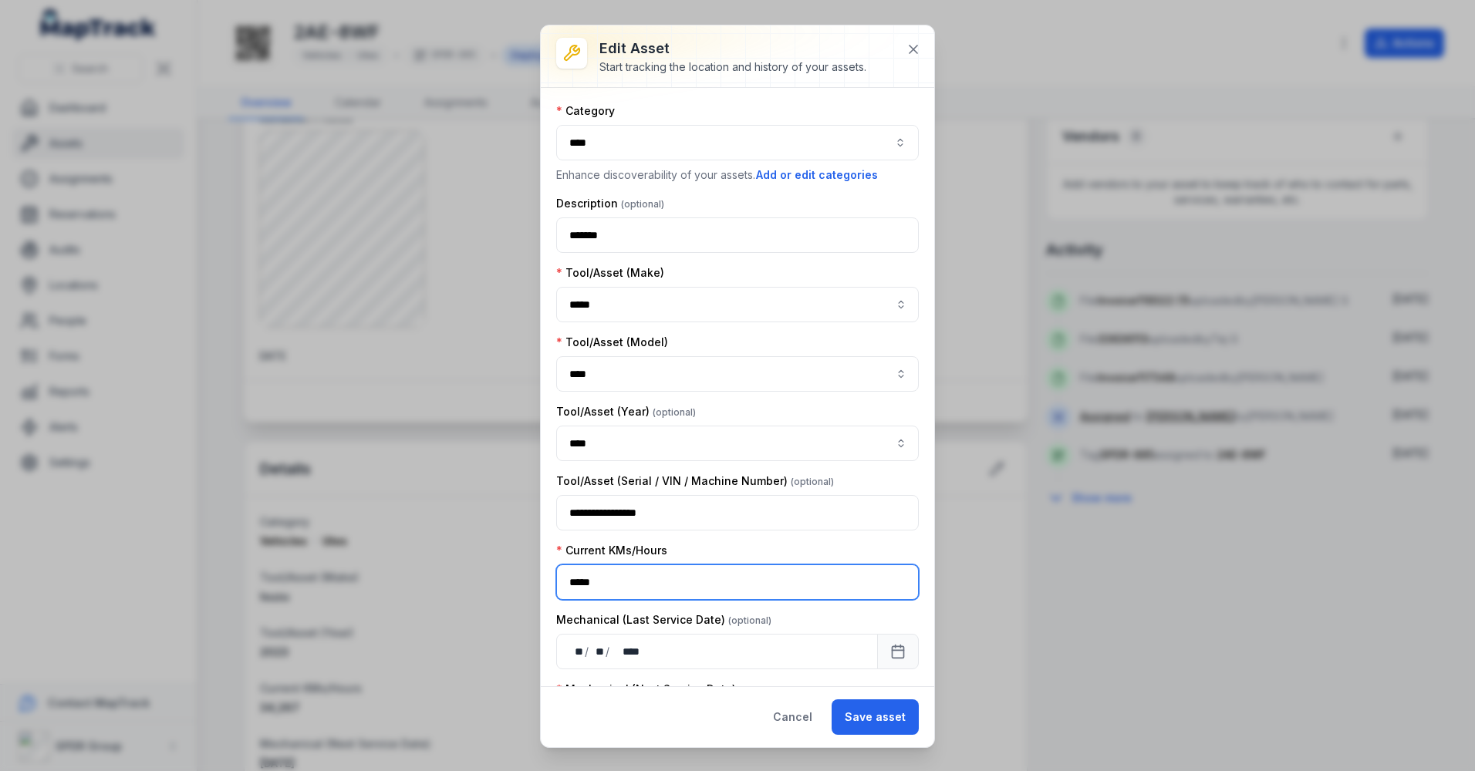  Describe the element at coordinates (626, 412) in the screenshot. I see `label: Tool/Asset (Year)` at that location.